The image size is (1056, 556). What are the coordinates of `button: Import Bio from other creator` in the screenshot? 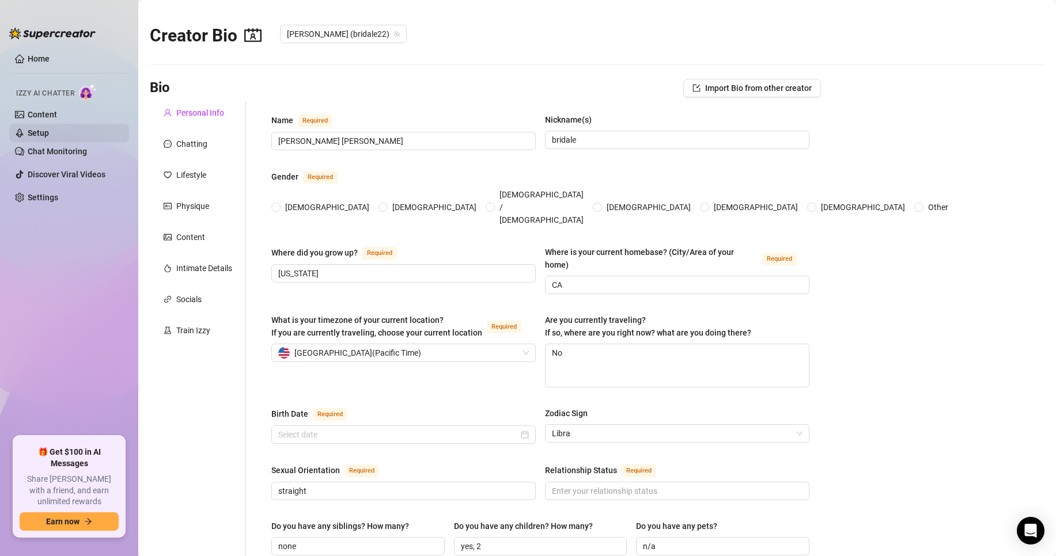 It's located at (752, 88).